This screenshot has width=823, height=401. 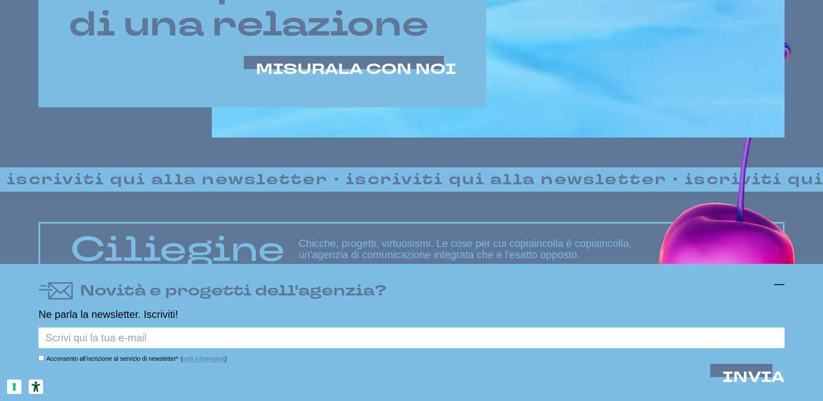 What do you see at coordinates (526, 249) in the screenshot?
I see `h3: Chicche, progetti, virtuosismi. Le cose per cui copiaincolla è copiaincolla, un'agenzia di comuni...` at bounding box center [526, 249].